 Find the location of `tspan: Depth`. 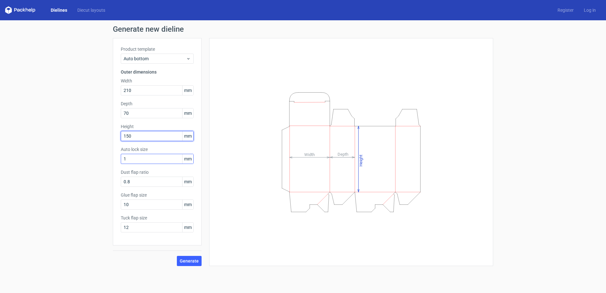

tspan: Depth is located at coordinates (343, 154).